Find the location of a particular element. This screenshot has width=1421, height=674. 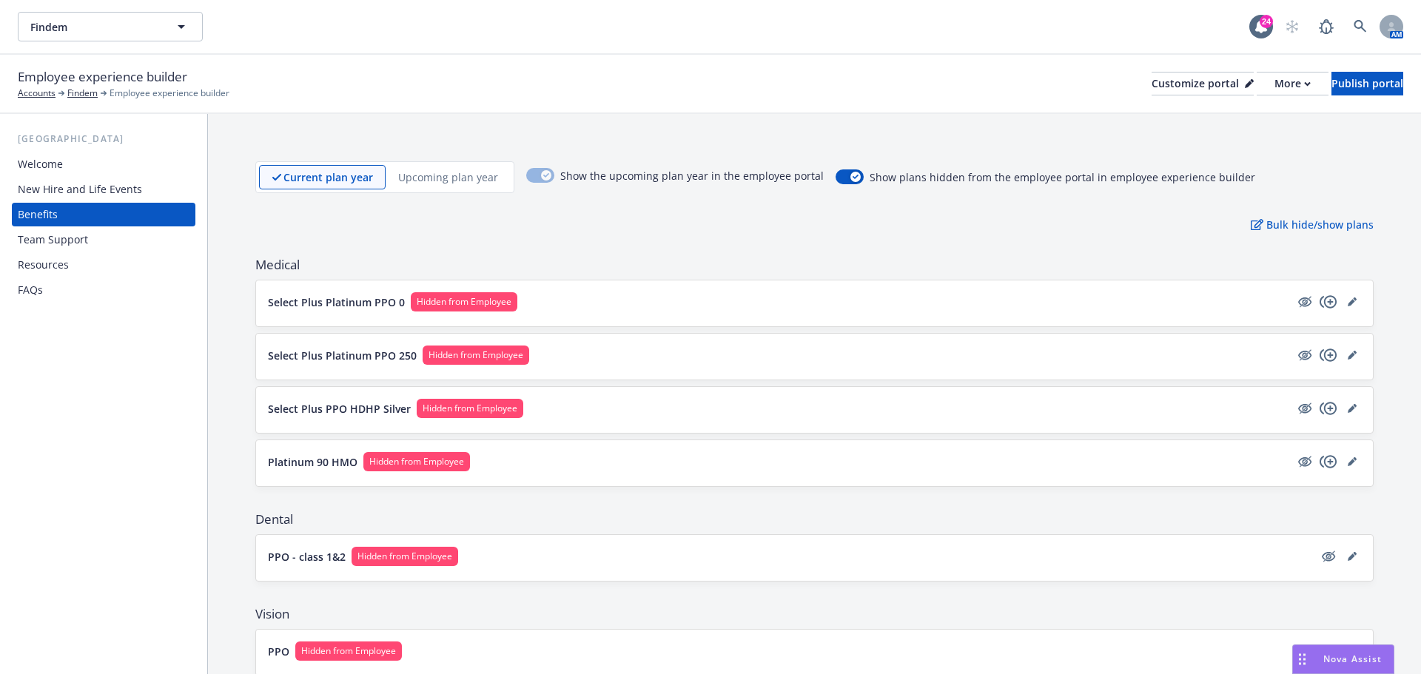

button: Publish portal is located at coordinates (1367, 84).